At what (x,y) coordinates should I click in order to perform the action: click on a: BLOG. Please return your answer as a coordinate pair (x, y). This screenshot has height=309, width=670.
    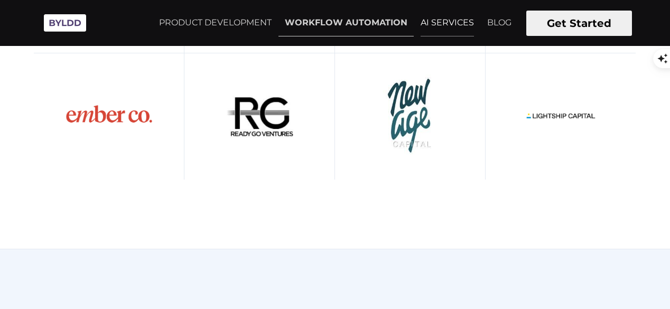
    Looking at the image, I should click on (499, 23).